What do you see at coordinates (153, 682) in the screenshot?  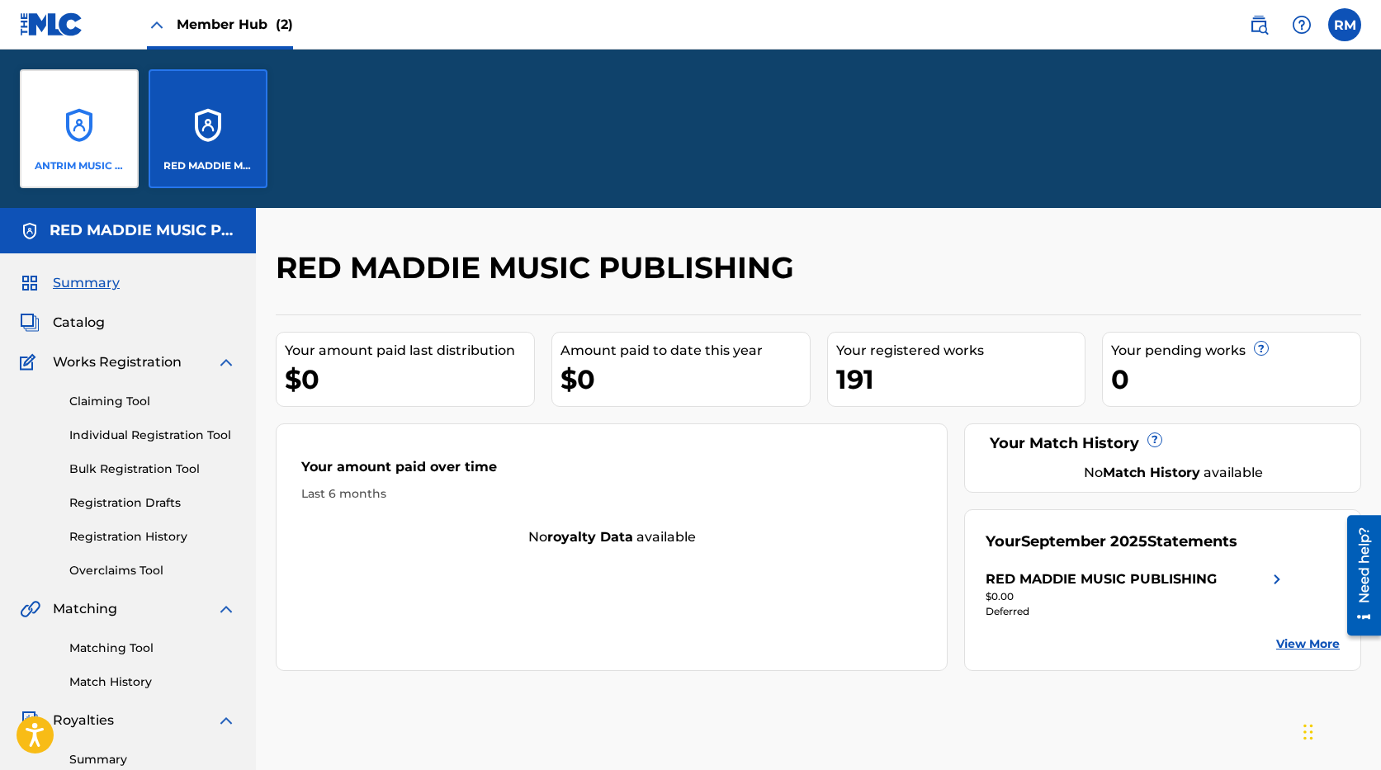 I see `a: Match History` at bounding box center [153, 682].